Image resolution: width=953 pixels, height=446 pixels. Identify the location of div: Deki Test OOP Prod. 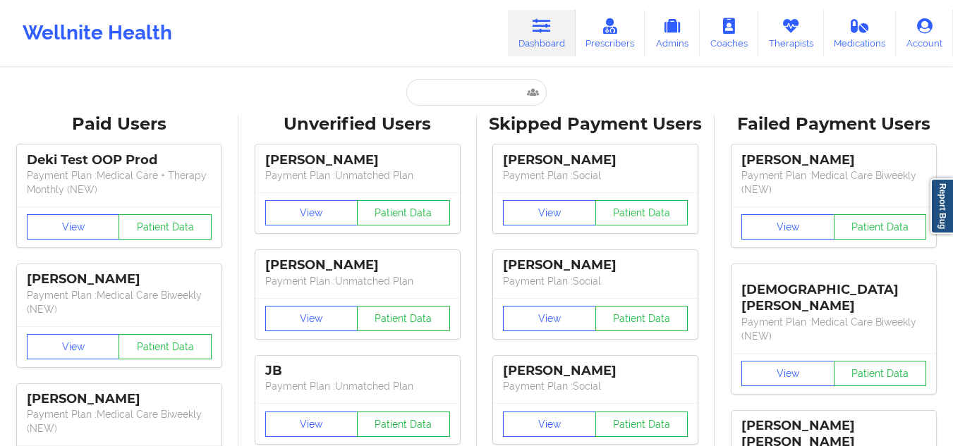
(119, 160).